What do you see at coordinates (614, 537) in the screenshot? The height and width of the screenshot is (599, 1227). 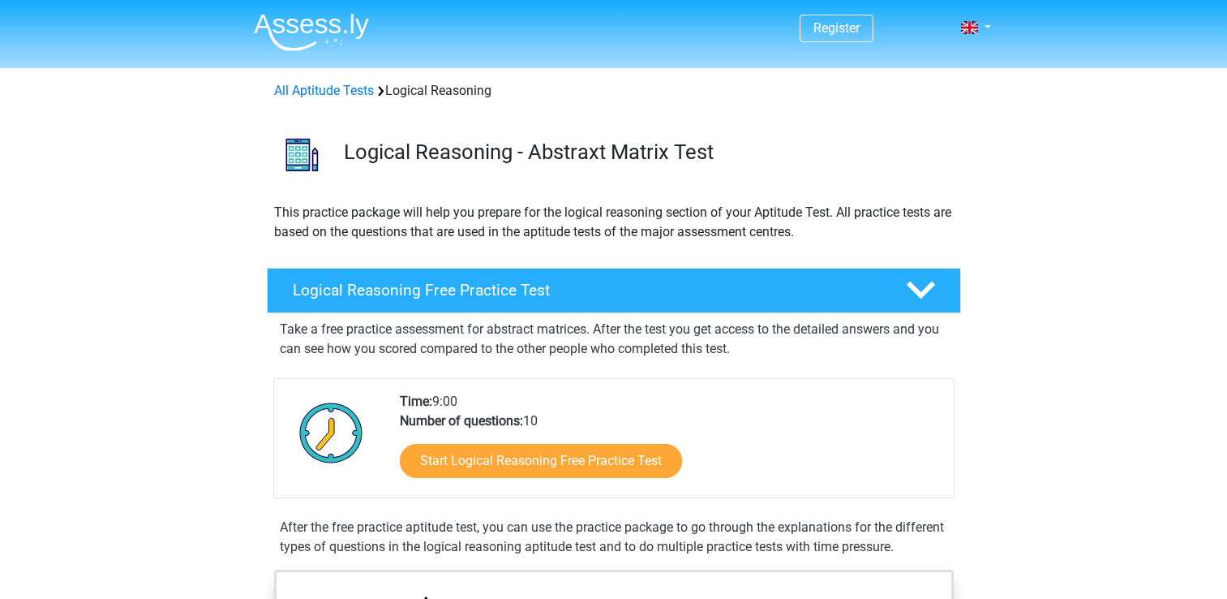 I see `div: After the free practice aptitude test, you can use the practice package to go through the explana...` at bounding box center [614, 537].